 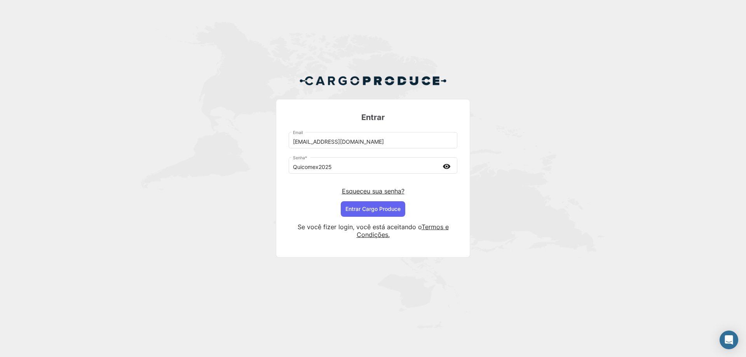 What do you see at coordinates (373, 209) in the screenshot?
I see `button: Entrar Cargo Produce` at bounding box center [373, 209].